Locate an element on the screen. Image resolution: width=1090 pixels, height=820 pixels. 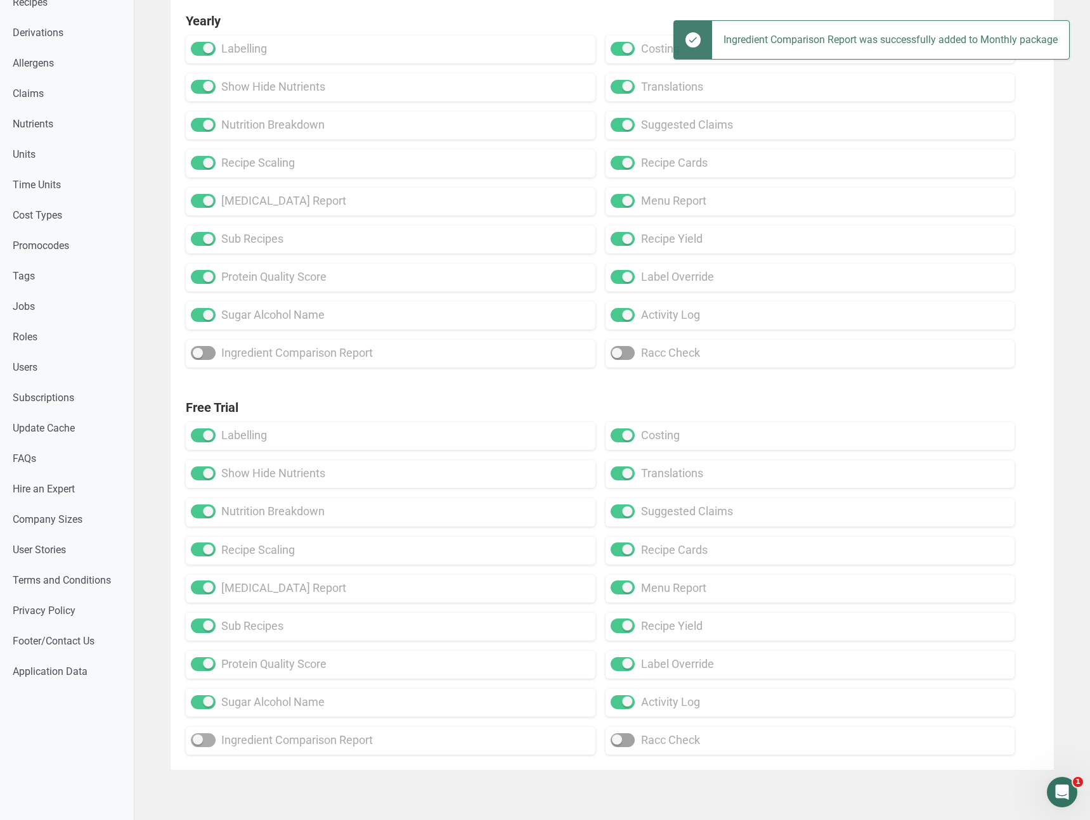
div: Ingredient Comparison Report was successfully added to Monthly package is located at coordinates (890, 40).